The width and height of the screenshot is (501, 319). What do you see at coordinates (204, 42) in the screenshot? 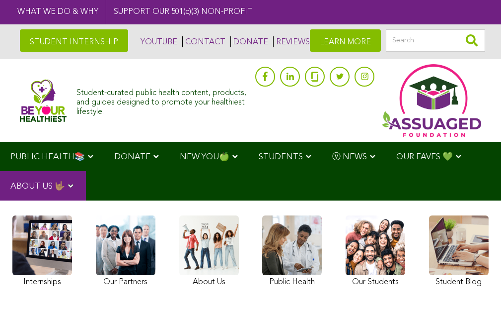
I see `a: CONTACT` at bounding box center [204, 42].